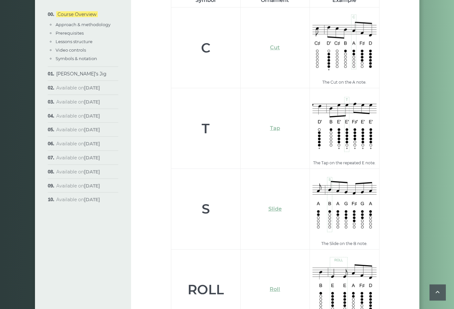 This screenshot has width=454, height=309. Describe the element at coordinates (206, 129) in the screenshot. I see `strong: T` at that location.